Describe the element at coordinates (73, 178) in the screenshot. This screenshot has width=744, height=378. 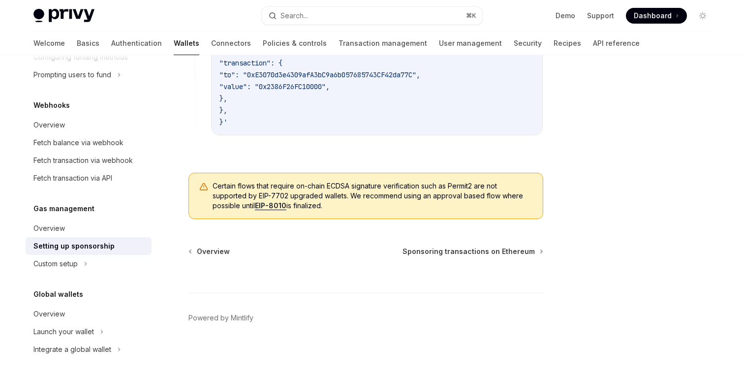
I see `div: Fetch transaction via API` at that location.